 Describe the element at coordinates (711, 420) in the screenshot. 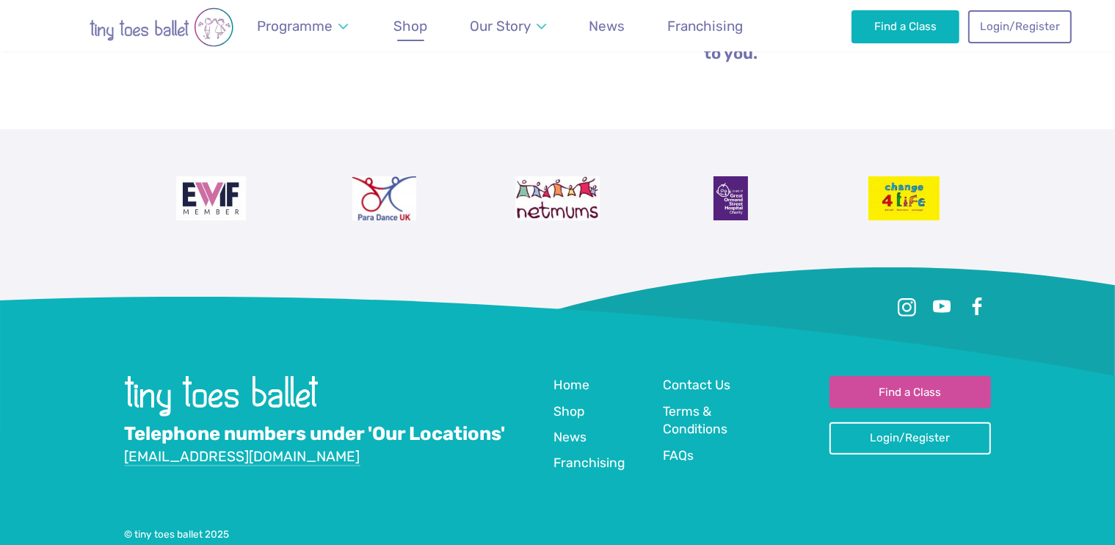

I see `a: Terms & Conditions` at that location.